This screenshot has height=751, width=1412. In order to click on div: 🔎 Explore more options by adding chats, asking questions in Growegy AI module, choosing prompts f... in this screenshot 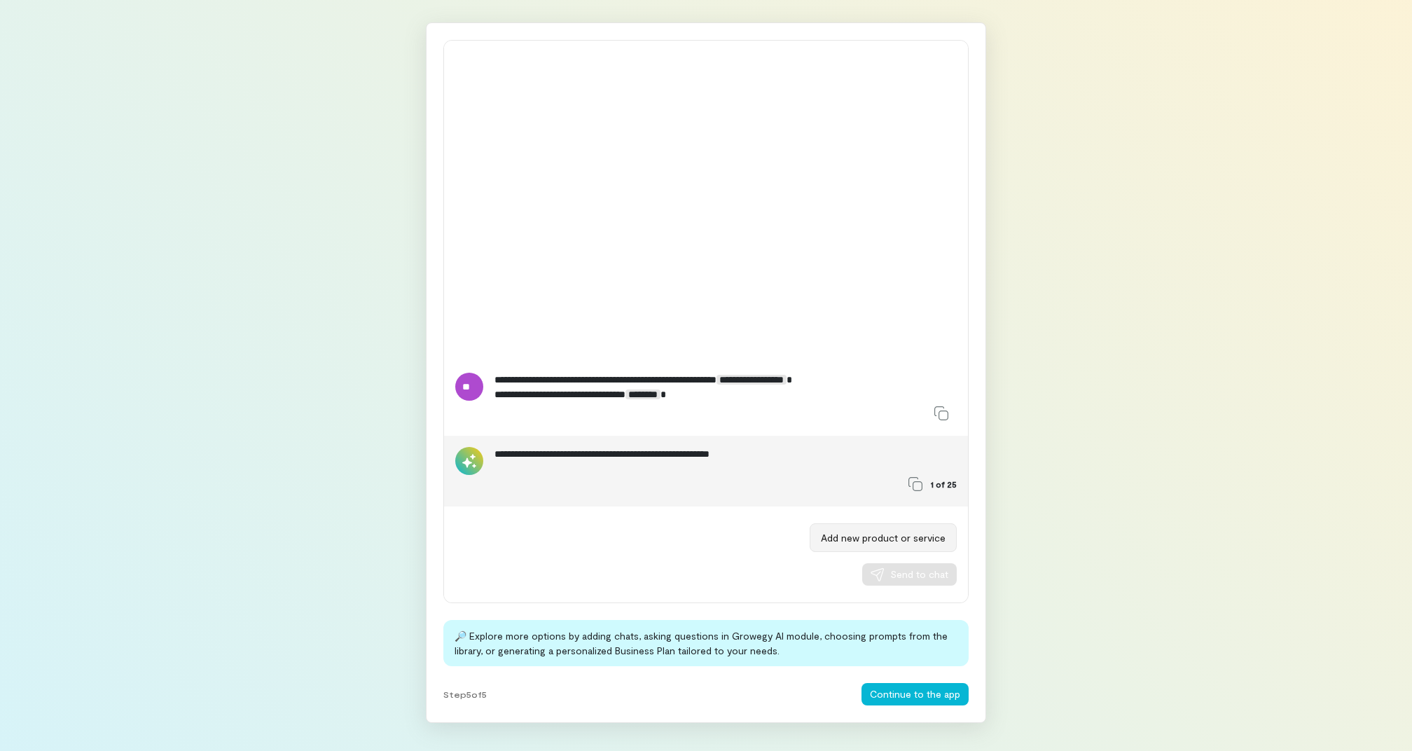, I will do `click(706, 643)`.